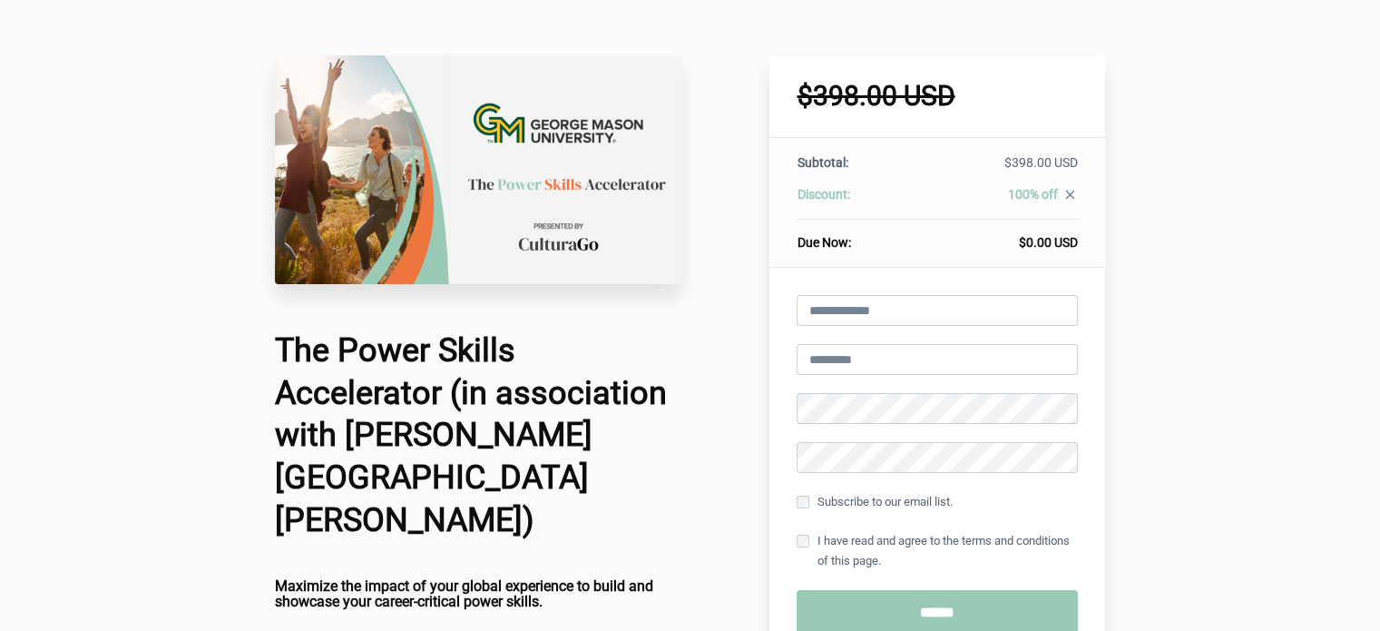 The image size is (1380, 631). Describe the element at coordinates (856, 236) in the screenshot. I see `th: Due Now:` at that location.